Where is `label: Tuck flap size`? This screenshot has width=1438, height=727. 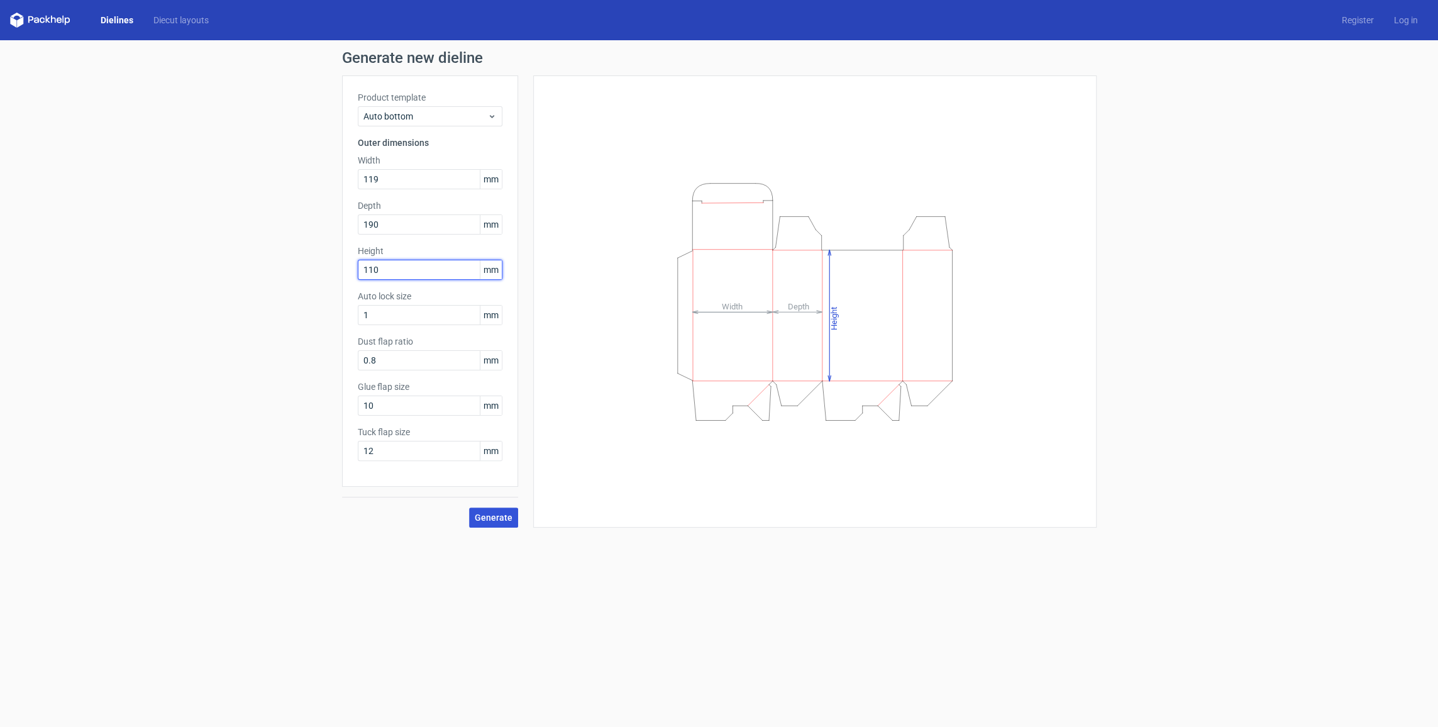
label: Tuck flap size is located at coordinates (430, 432).